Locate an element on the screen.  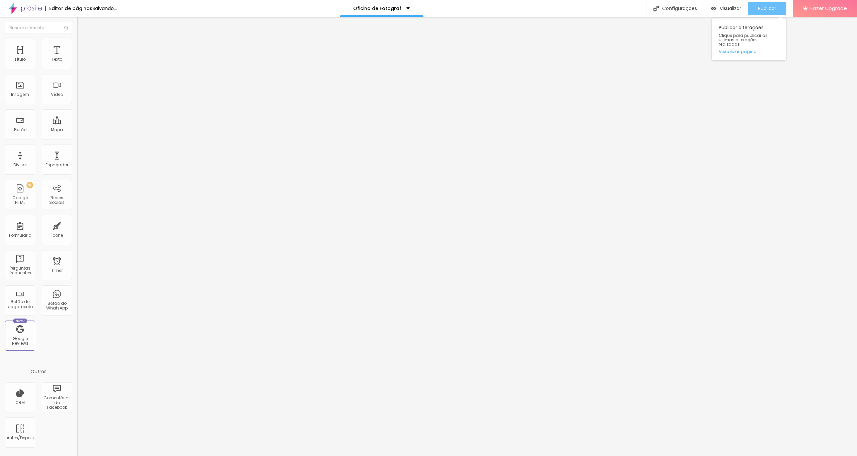
div: Editor de páginas is located at coordinates (69, 8).